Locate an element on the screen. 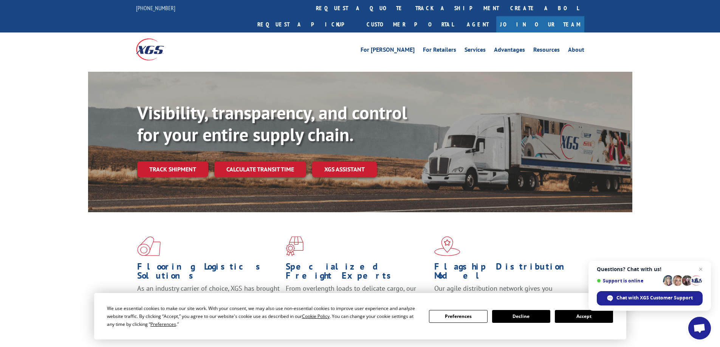 The height and width of the screenshot is (347, 720). div: Open chat is located at coordinates (700, 329).